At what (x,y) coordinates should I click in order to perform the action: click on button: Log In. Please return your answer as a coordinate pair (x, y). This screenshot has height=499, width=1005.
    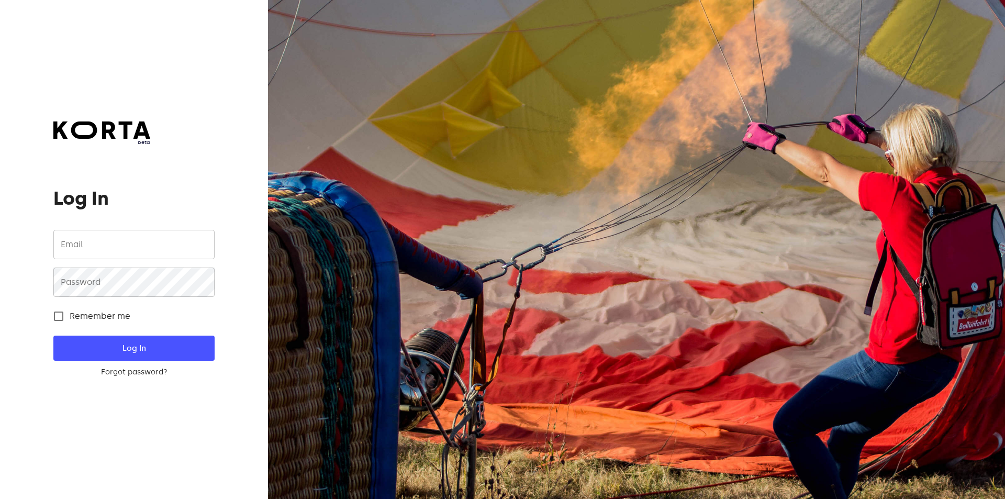
    Looking at the image, I should click on (134, 348).